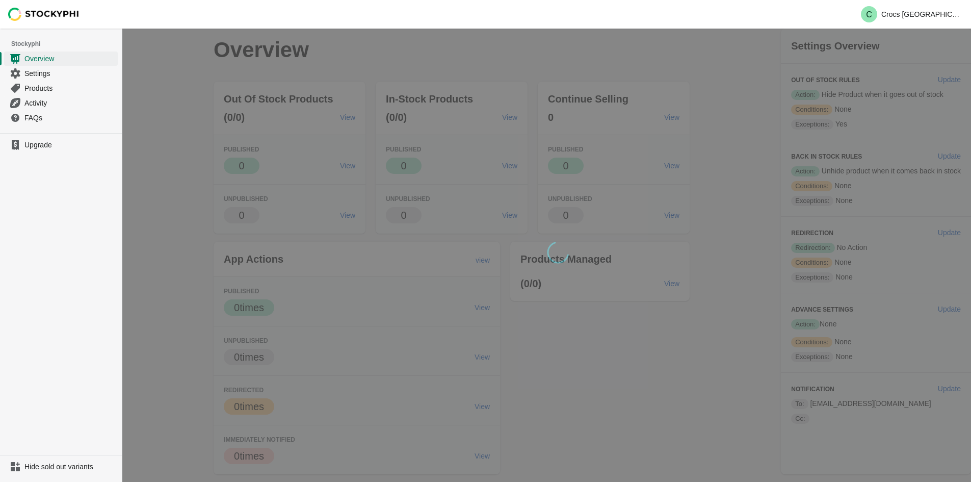 This screenshot has height=482, width=971. I want to click on span: Avatar with initials C, so click(869, 14).